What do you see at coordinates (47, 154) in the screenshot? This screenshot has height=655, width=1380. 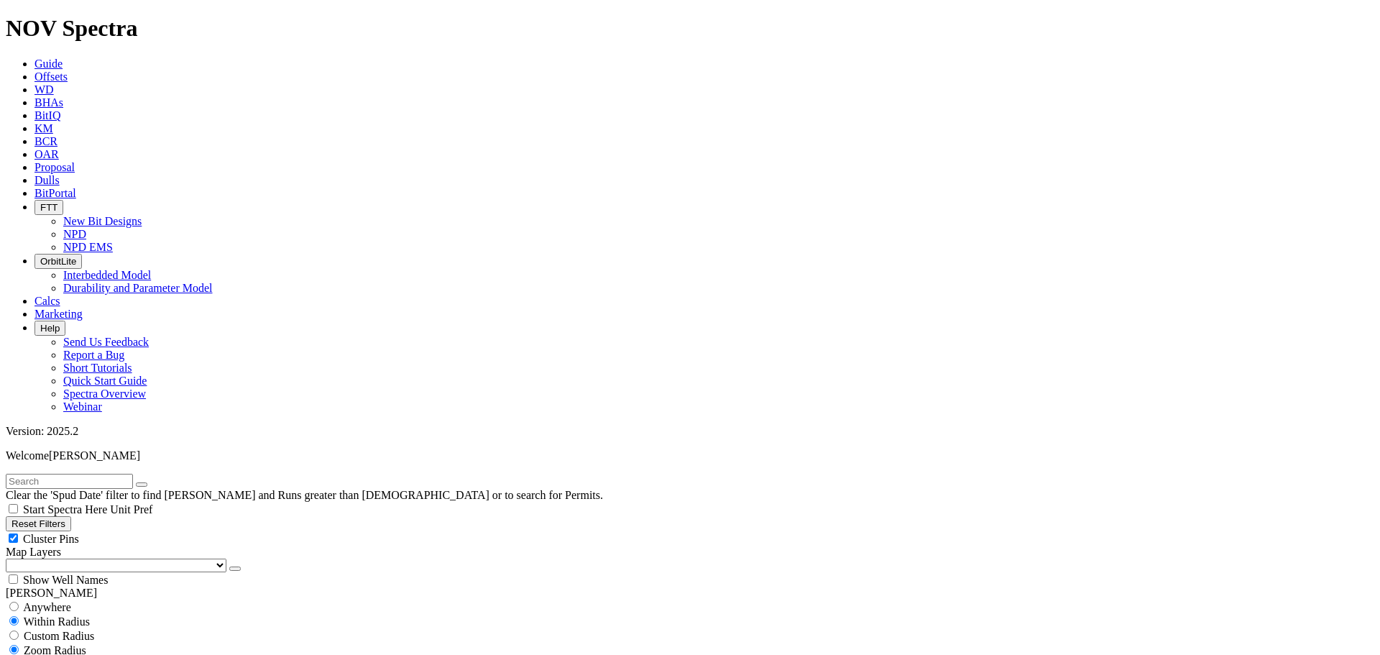 I see `span: OAR` at bounding box center [47, 154].